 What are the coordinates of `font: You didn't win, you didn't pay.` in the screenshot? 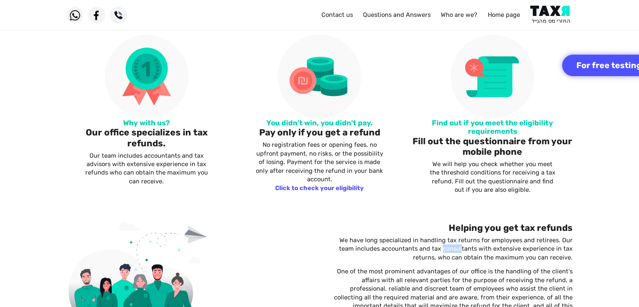 It's located at (319, 123).